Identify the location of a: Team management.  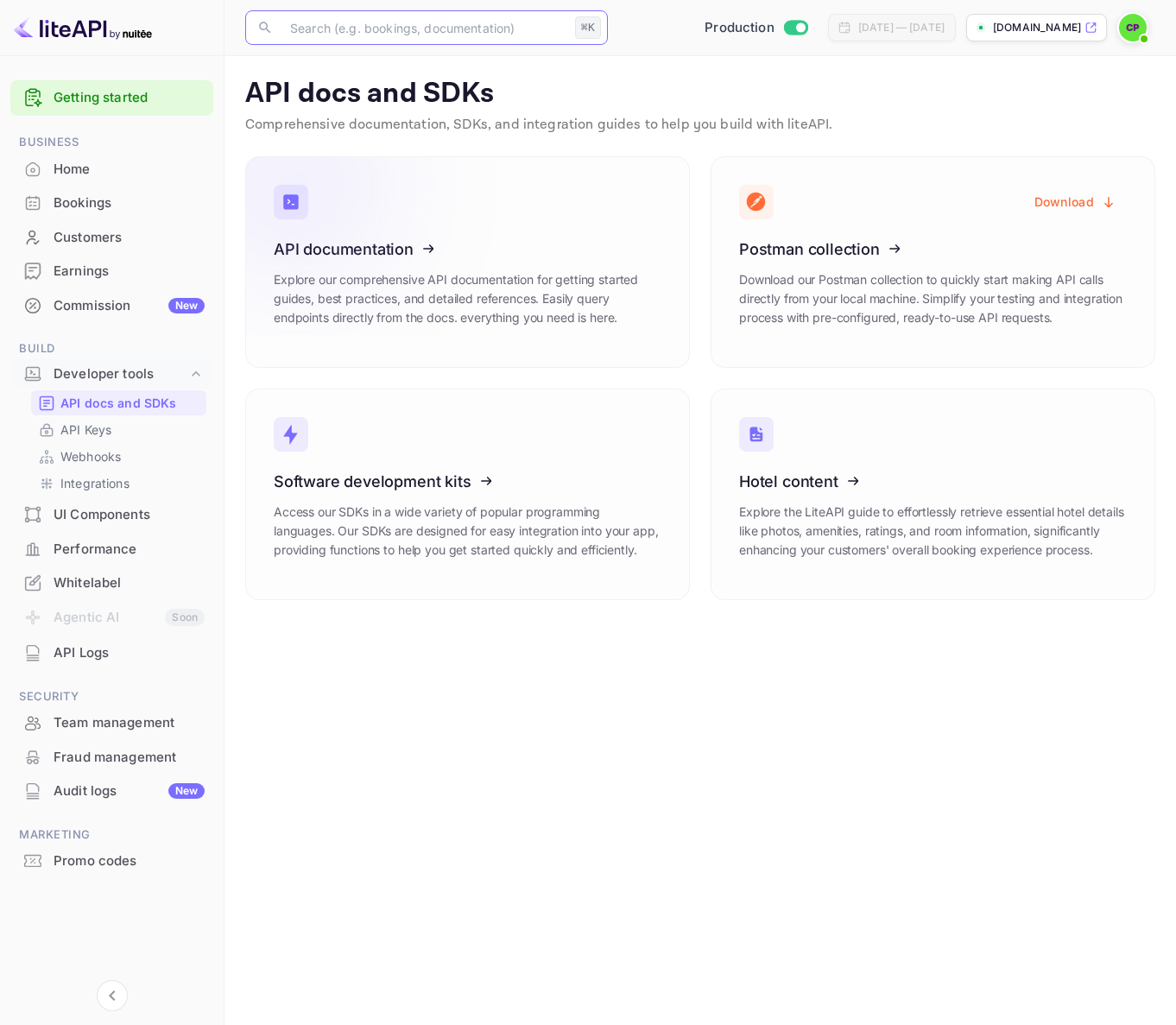
(111, 722).